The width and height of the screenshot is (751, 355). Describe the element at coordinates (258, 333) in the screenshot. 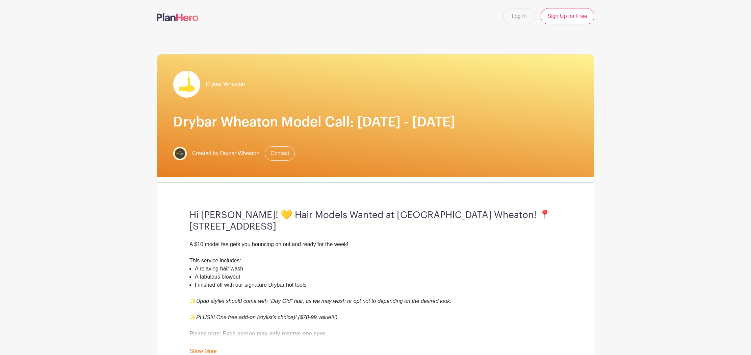

I see `strong: Please note: Each person may only reserve one spot.` at that location.